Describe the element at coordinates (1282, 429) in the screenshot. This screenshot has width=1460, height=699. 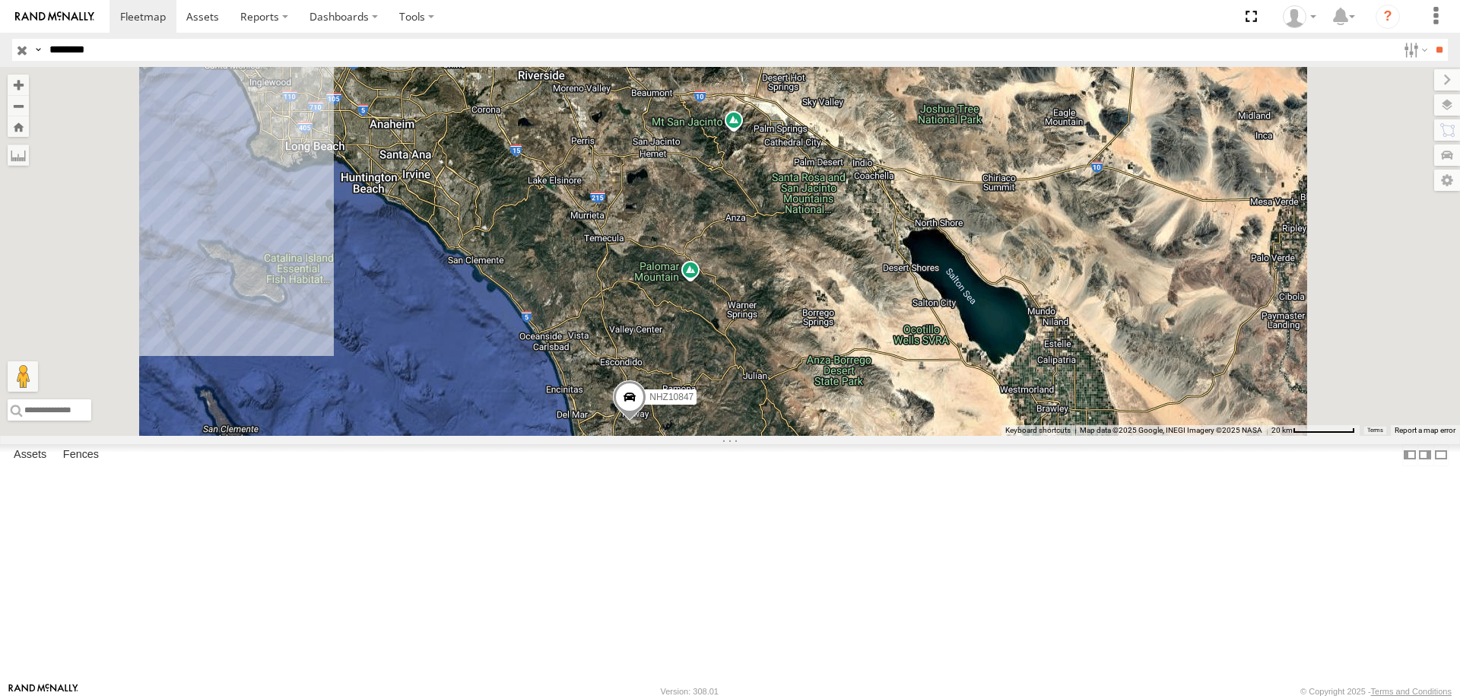
I see `span: 20 km` at that location.